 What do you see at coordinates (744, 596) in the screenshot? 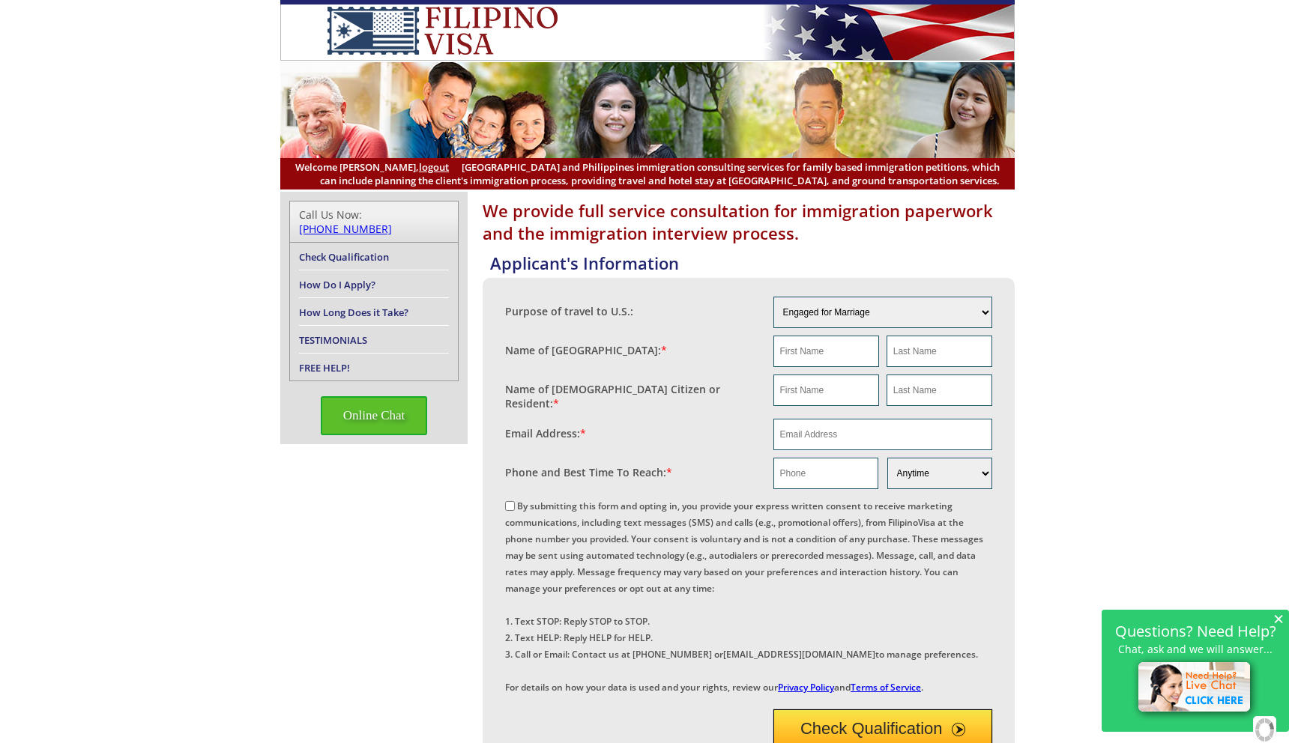
I see `label: By submitting this form and opting in, you provide your express written consent to receive market...` at bounding box center [744, 596].